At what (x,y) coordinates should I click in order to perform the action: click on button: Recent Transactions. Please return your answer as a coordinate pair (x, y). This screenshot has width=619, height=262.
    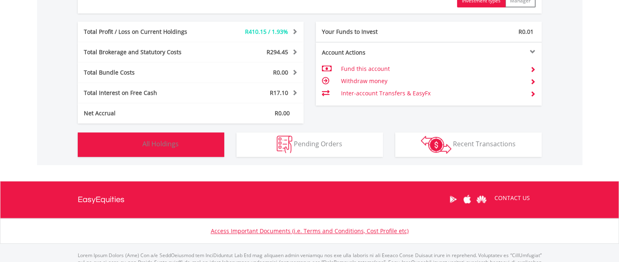
    Looking at the image, I should click on (468, 144).